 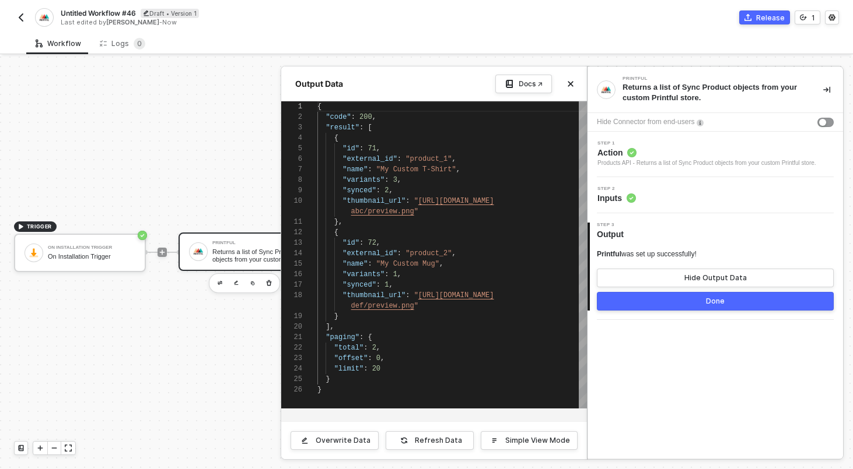 I want to click on div: Output Data, so click(x=319, y=84).